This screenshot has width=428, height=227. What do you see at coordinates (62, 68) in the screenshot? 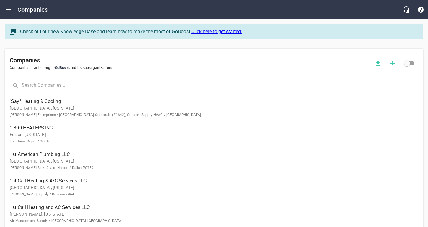
I see `span: GoBoost` at bounding box center [62, 68].